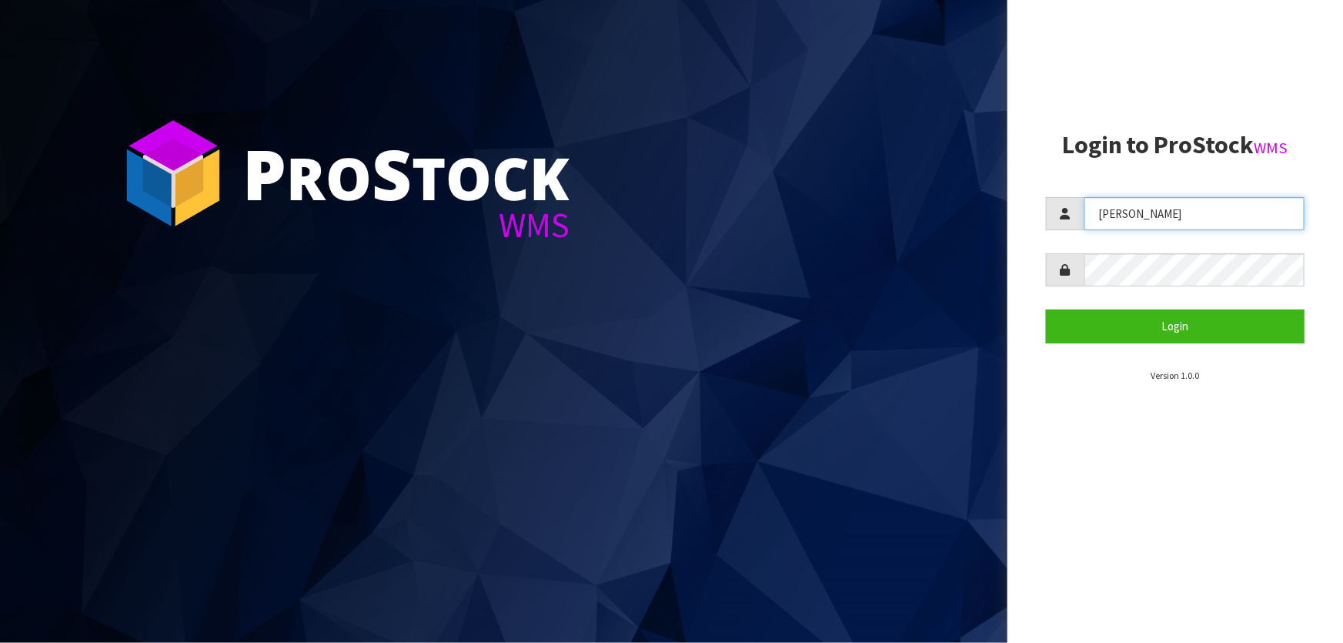  Describe the element at coordinates (406, 225) in the screenshot. I see `div: WMS` at that location.